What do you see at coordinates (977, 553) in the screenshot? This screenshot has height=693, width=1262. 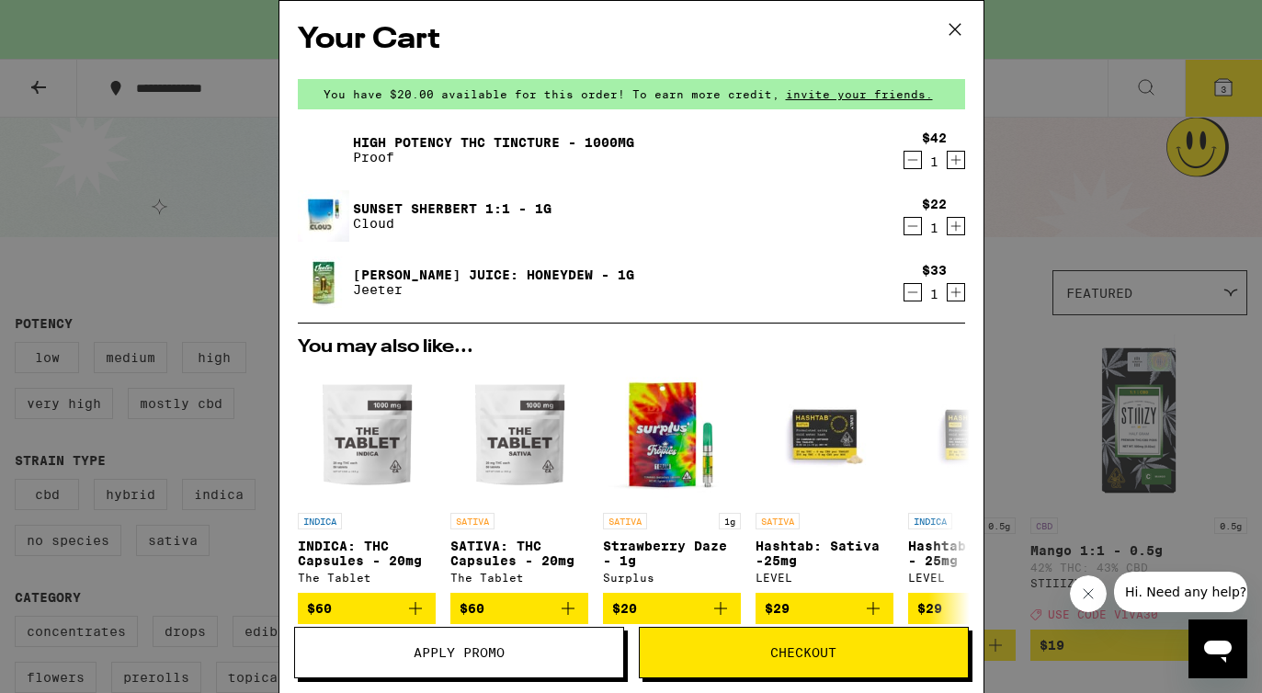 I see `p: Hashtab: Indica - 25mg` at bounding box center [977, 553].